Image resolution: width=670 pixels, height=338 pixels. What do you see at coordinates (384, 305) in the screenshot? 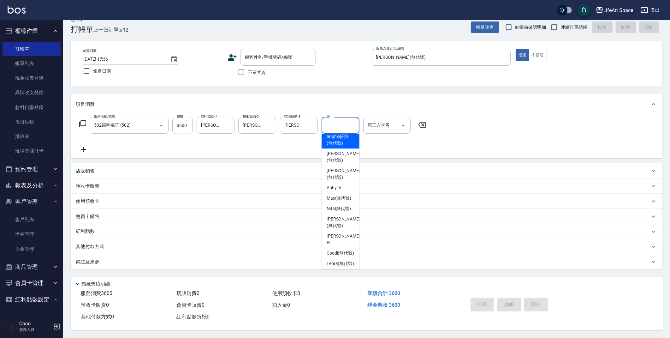
I see `span: 現金應收 3600` at bounding box center [384, 305].